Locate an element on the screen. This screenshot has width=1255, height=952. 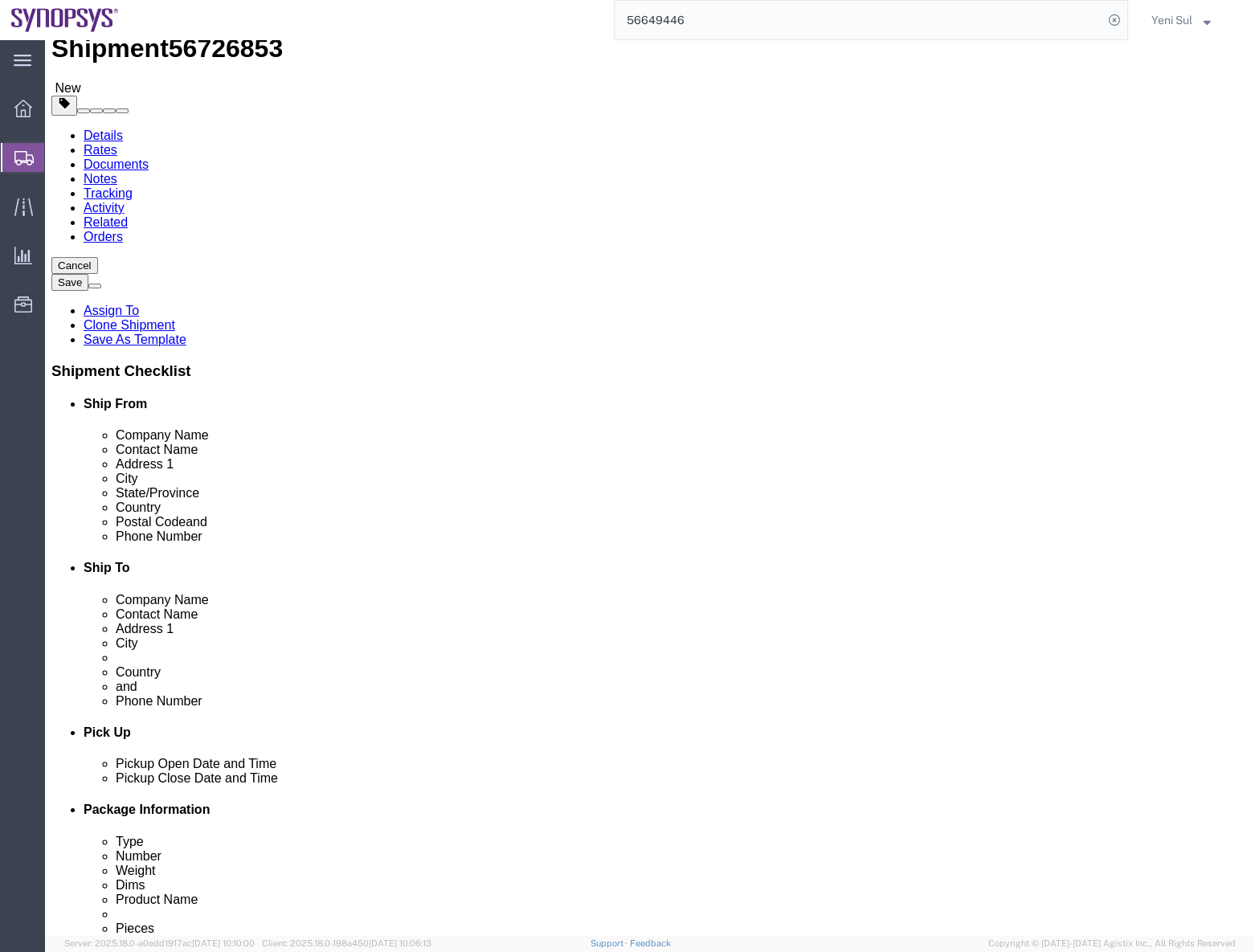
span: Server: 2025.18.0-a0edd1917ac is located at coordinates (159, 943).